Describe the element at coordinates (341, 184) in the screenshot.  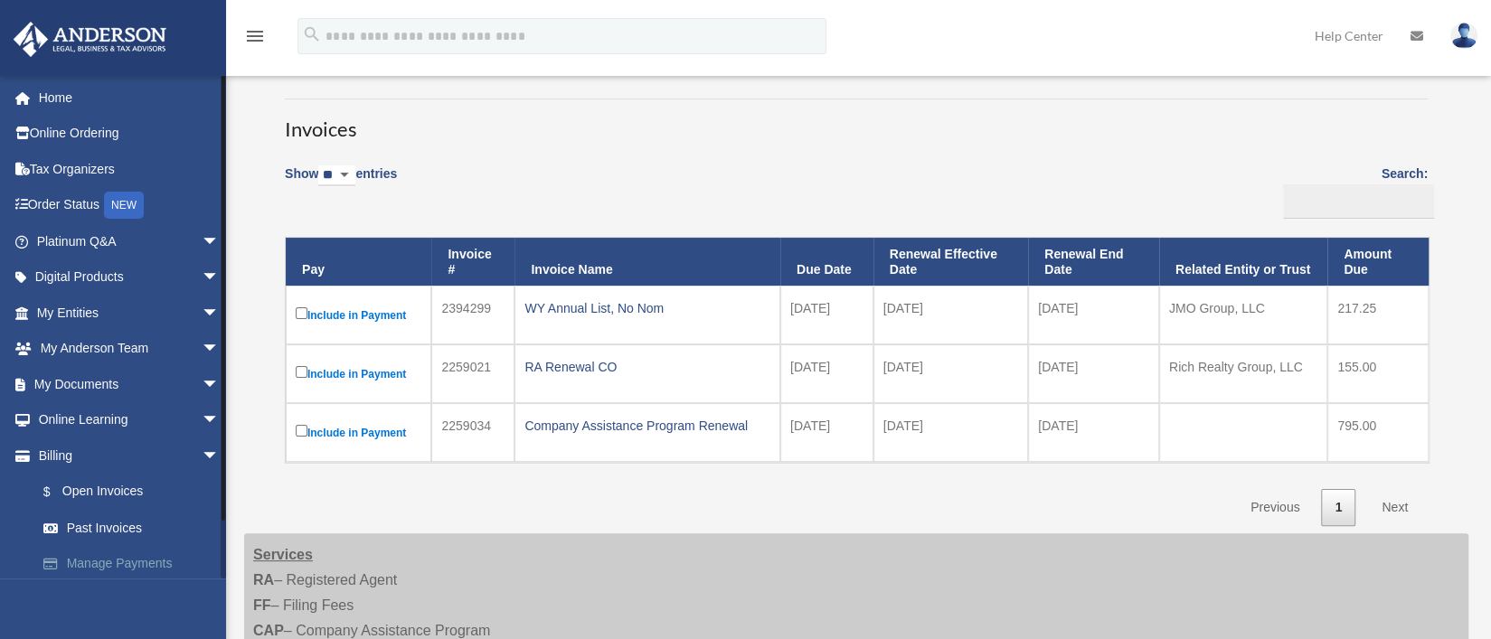
I see `label: Show entries` at that location.